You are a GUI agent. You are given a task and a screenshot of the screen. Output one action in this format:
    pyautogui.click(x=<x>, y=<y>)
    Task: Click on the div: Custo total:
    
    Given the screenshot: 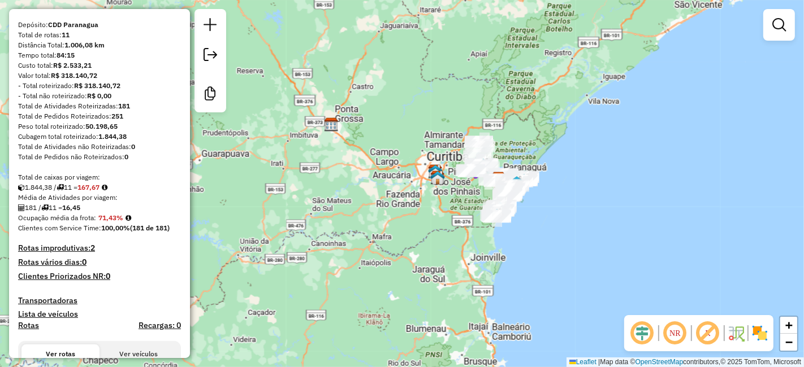 What is the action you would take?
    pyautogui.click(x=100, y=66)
    